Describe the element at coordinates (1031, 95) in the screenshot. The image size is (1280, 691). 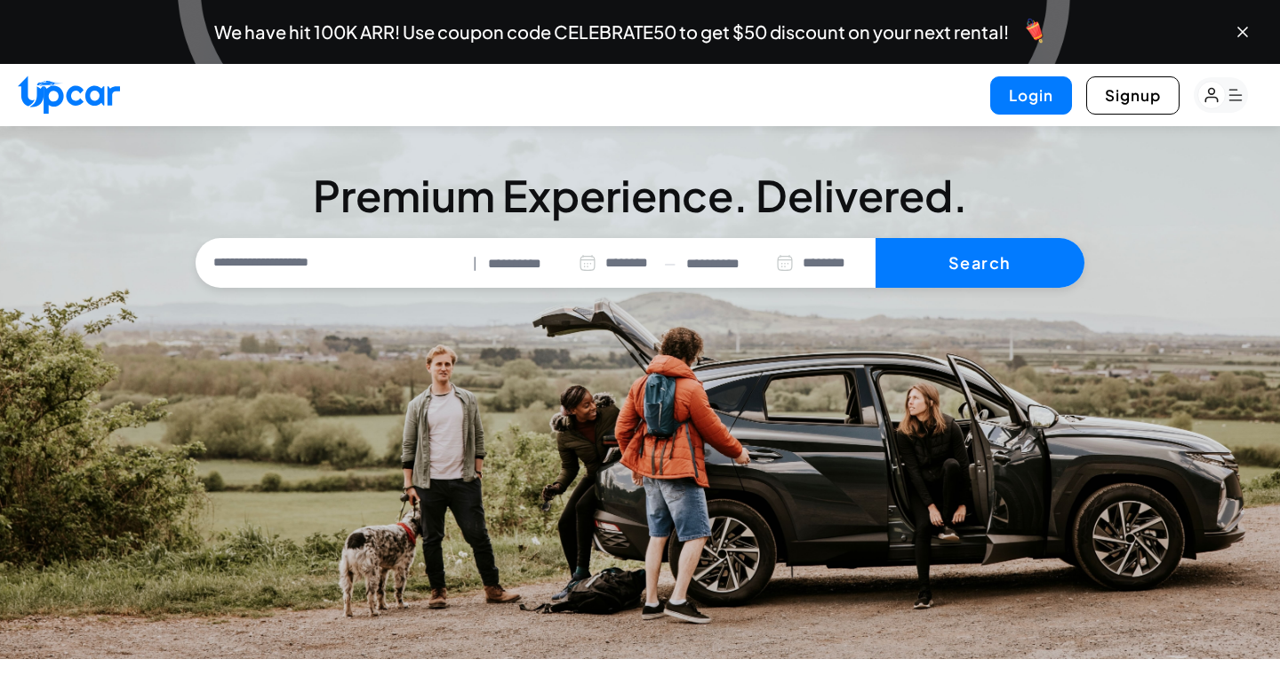
I see `button: Login` at that location.